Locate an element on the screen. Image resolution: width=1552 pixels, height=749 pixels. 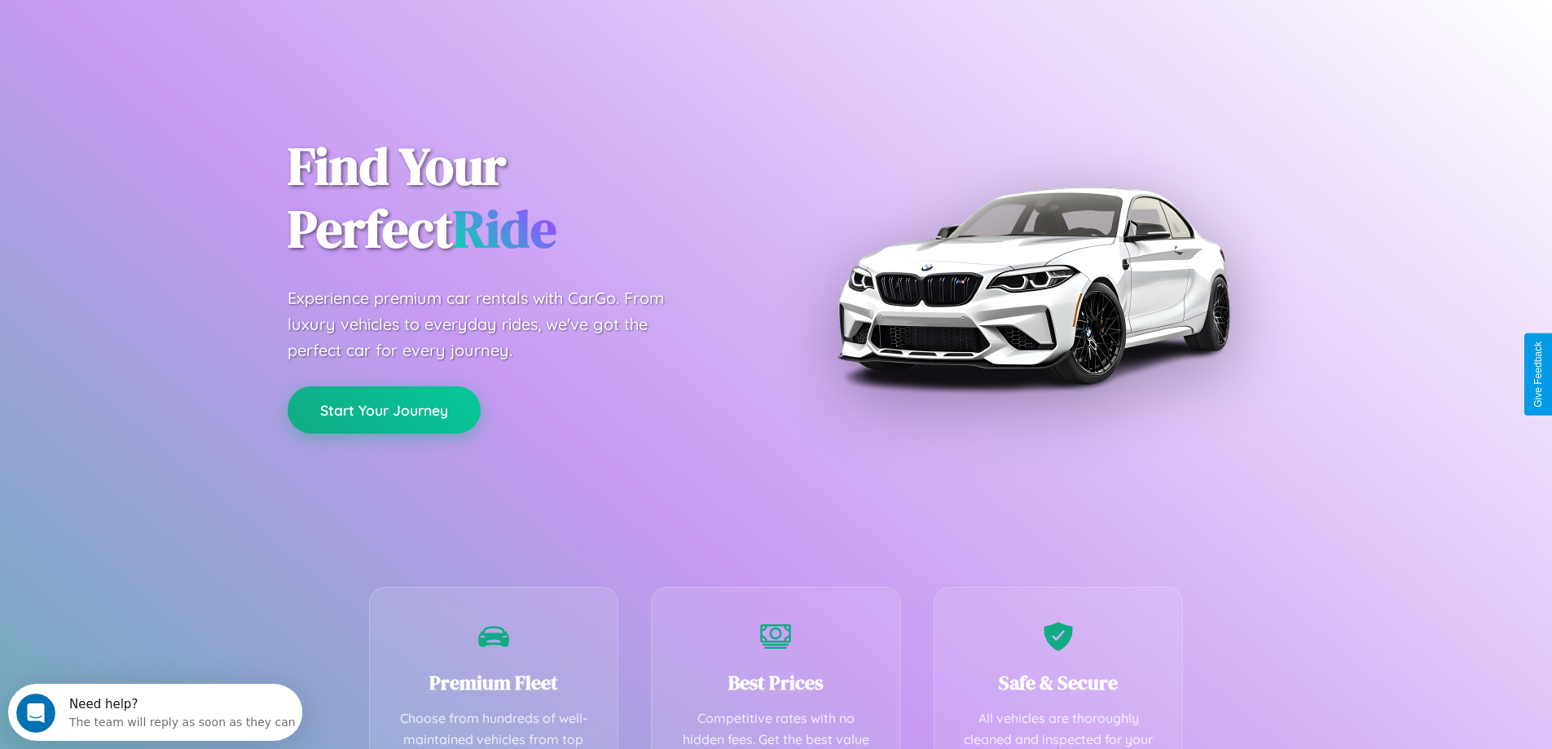
span: Ride is located at coordinates (504, 228).